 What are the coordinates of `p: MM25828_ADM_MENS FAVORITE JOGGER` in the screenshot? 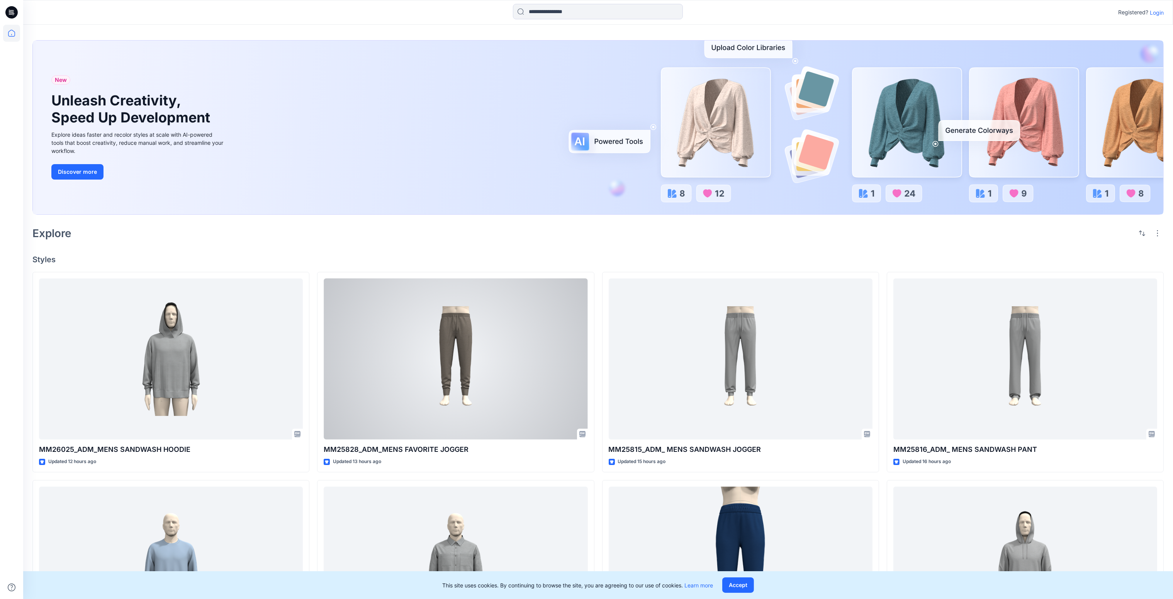 It's located at (455, 449).